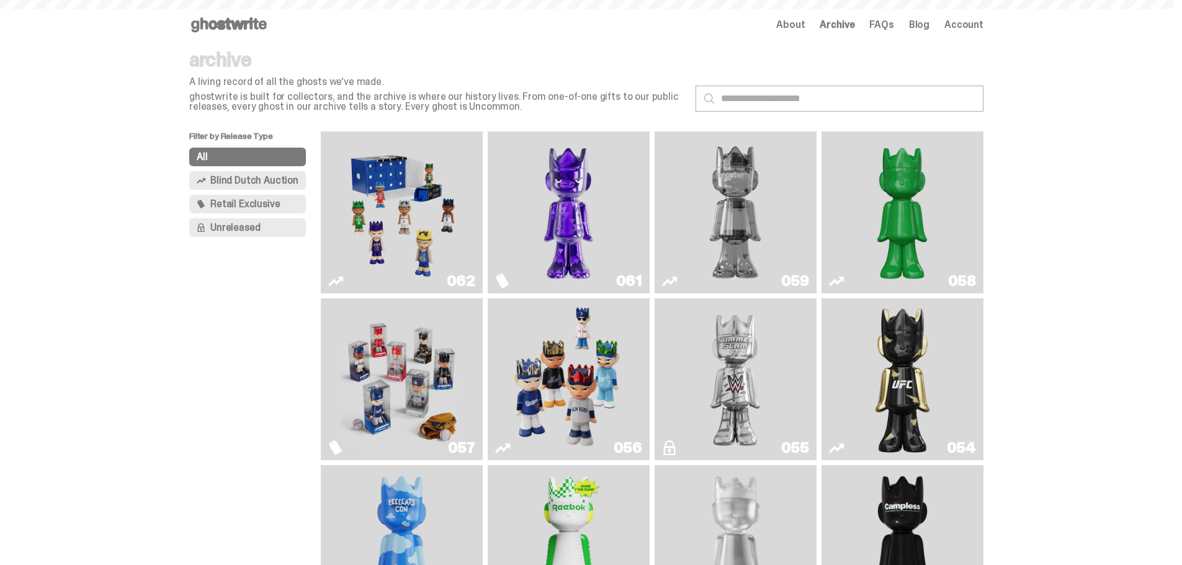 This screenshot has width=1182, height=565. I want to click on img: Ruby, so click(903, 379).